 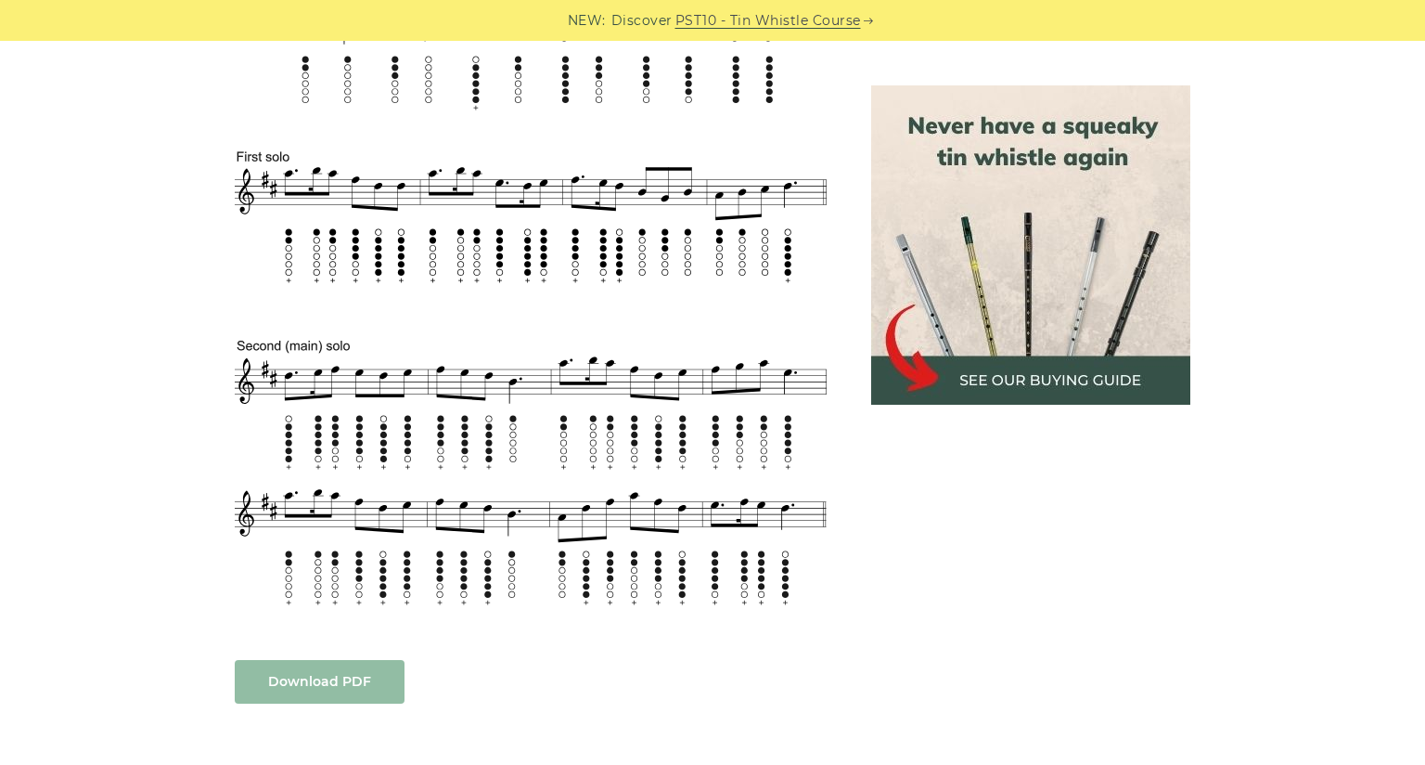 What do you see at coordinates (768, 20) in the screenshot?
I see `a: PST10 - Tin Whistle Course` at bounding box center [768, 20].